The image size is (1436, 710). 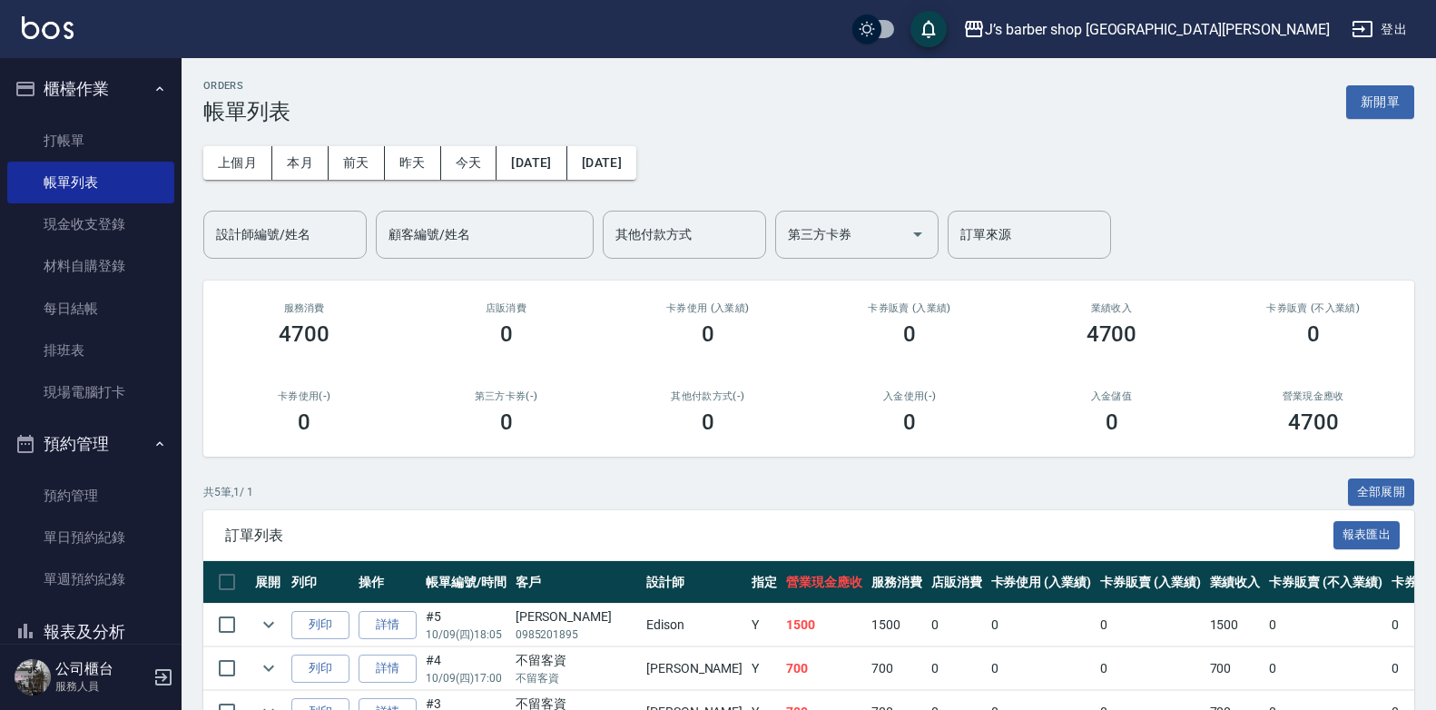 I want to click on div: 不留客資, so click(x=577, y=660).